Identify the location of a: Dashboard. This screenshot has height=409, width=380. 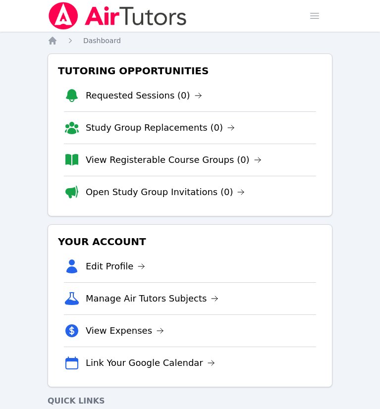
(102, 41).